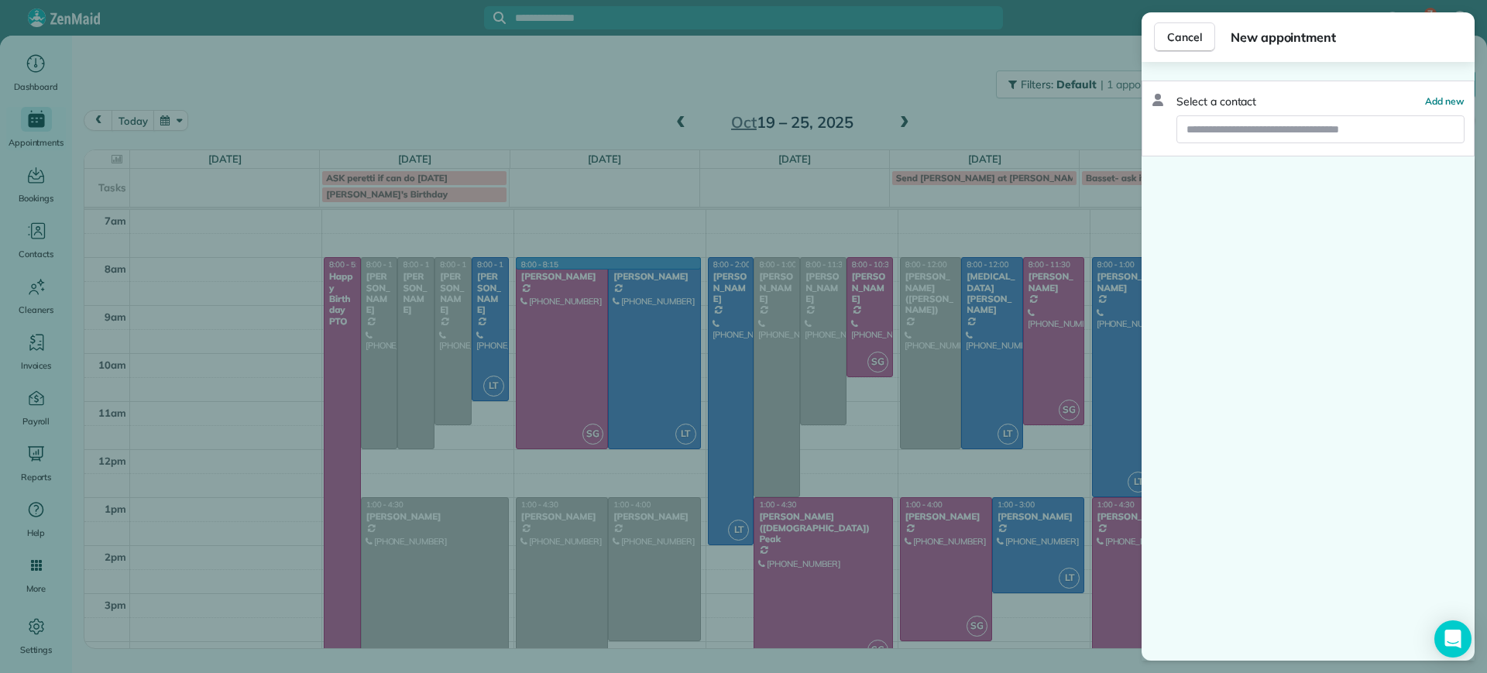  I want to click on span: New appointment, so click(1346, 37).